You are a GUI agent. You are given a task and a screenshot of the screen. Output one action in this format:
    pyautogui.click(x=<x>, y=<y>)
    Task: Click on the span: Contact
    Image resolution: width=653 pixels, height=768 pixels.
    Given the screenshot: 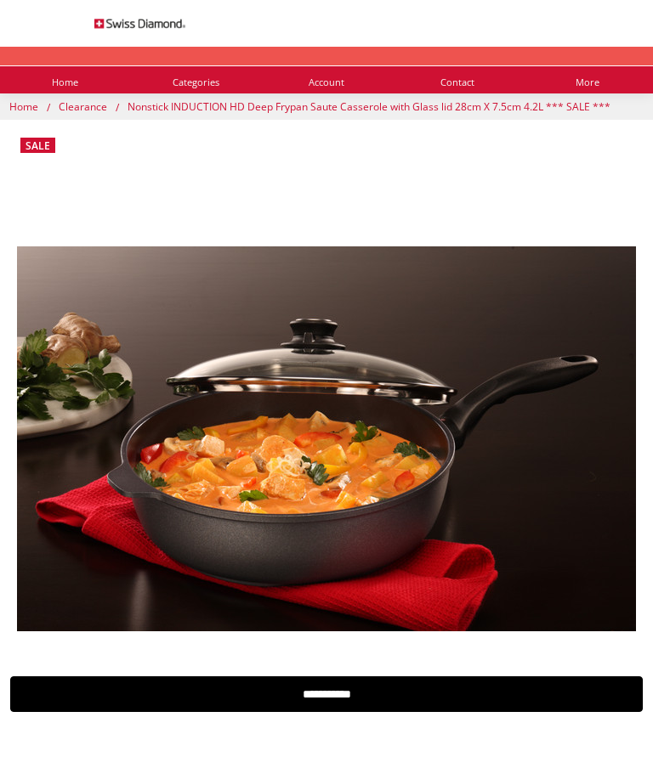 What is the action you would take?
    pyautogui.click(x=457, y=82)
    